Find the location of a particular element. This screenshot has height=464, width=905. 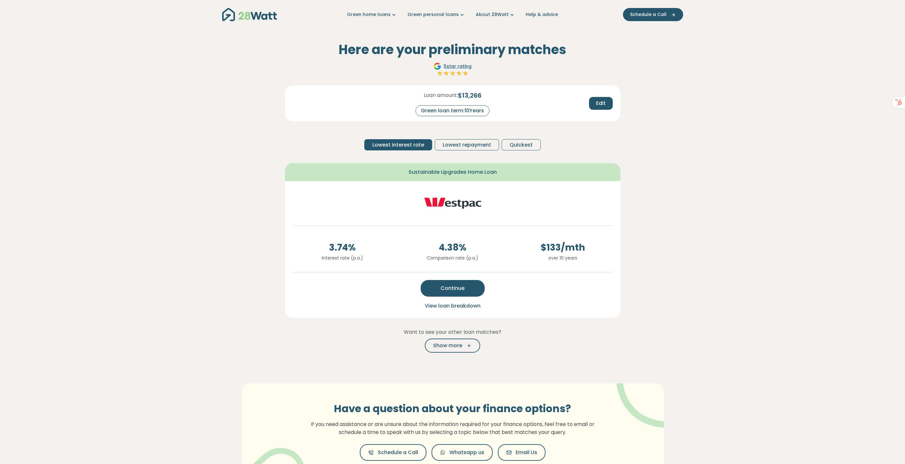

a: Google5star ratingFull starFull starFull starFull starFull star is located at coordinates (452, 70).